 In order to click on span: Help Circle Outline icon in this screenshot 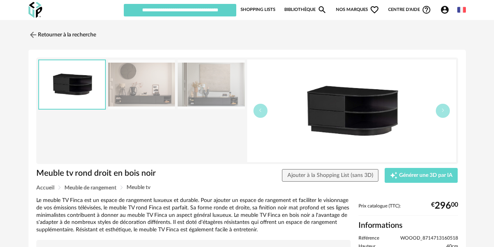, I will do `click(427, 10)`.